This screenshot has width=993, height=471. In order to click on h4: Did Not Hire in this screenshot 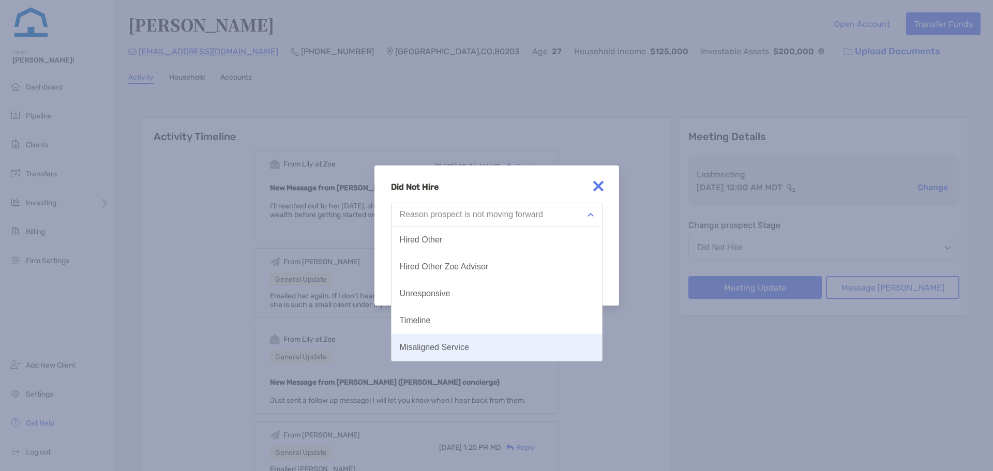, I will do `click(496, 187)`.